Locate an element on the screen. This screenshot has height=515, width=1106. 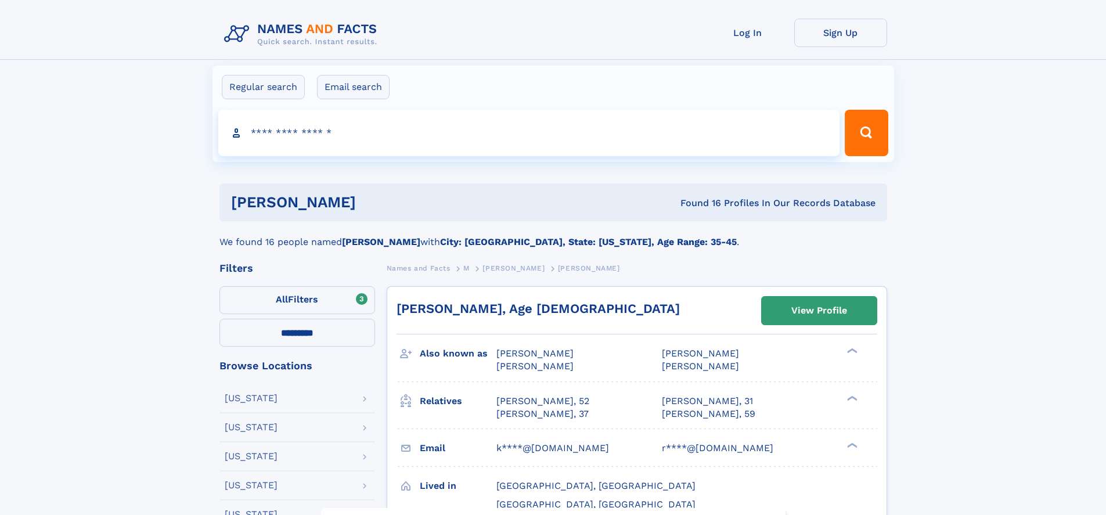
a: Sign Up is located at coordinates (841, 33).